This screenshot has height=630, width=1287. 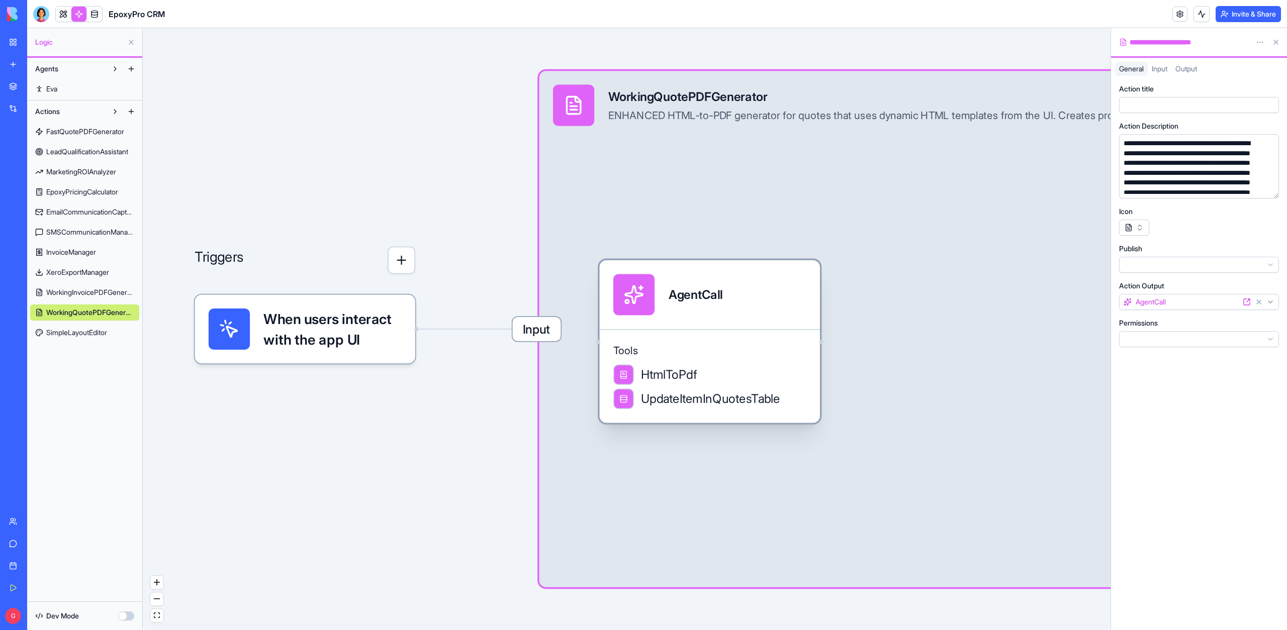 What do you see at coordinates (90, 293) in the screenshot?
I see `span: WorkingInvoicePDFGenerator` at bounding box center [90, 293].